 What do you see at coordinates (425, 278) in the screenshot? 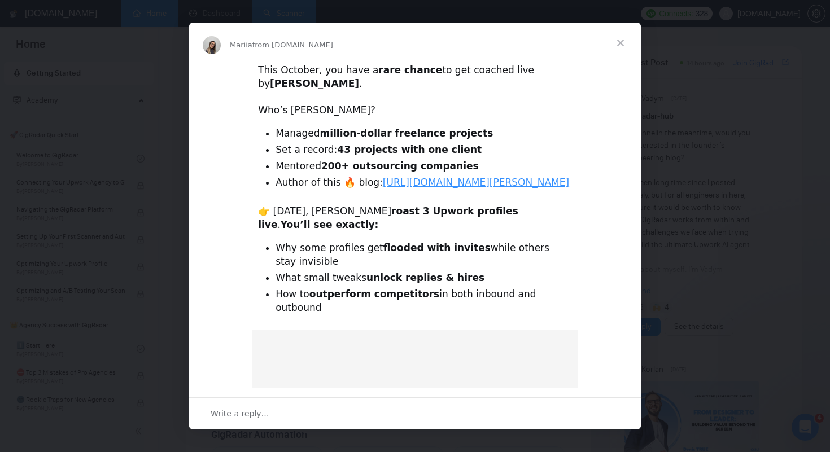
I see `b: unlock replies & hires` at bounding box center [425, 278].